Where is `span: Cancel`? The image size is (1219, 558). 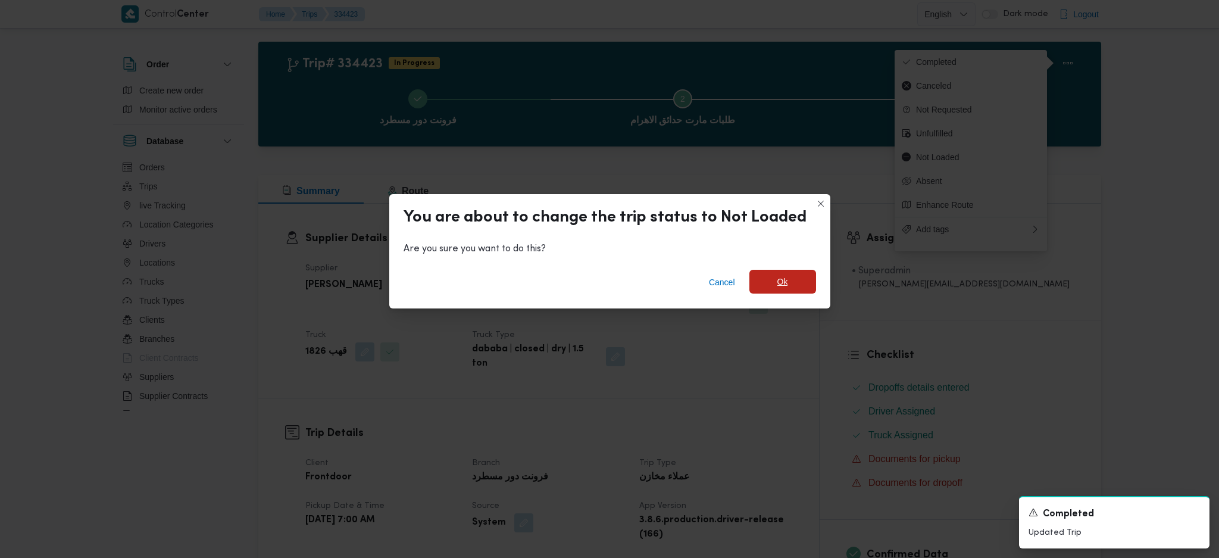 span: Cancel is located at coordinates (722, 282).